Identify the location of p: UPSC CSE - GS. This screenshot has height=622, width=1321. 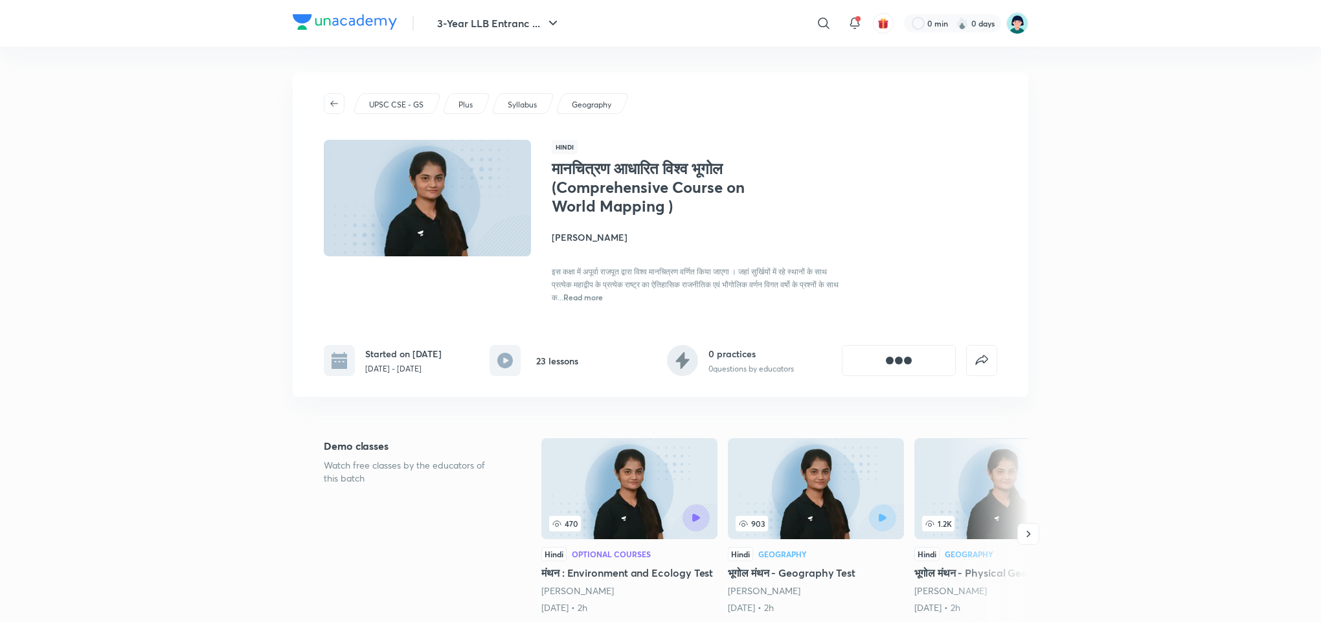
(396, 105).